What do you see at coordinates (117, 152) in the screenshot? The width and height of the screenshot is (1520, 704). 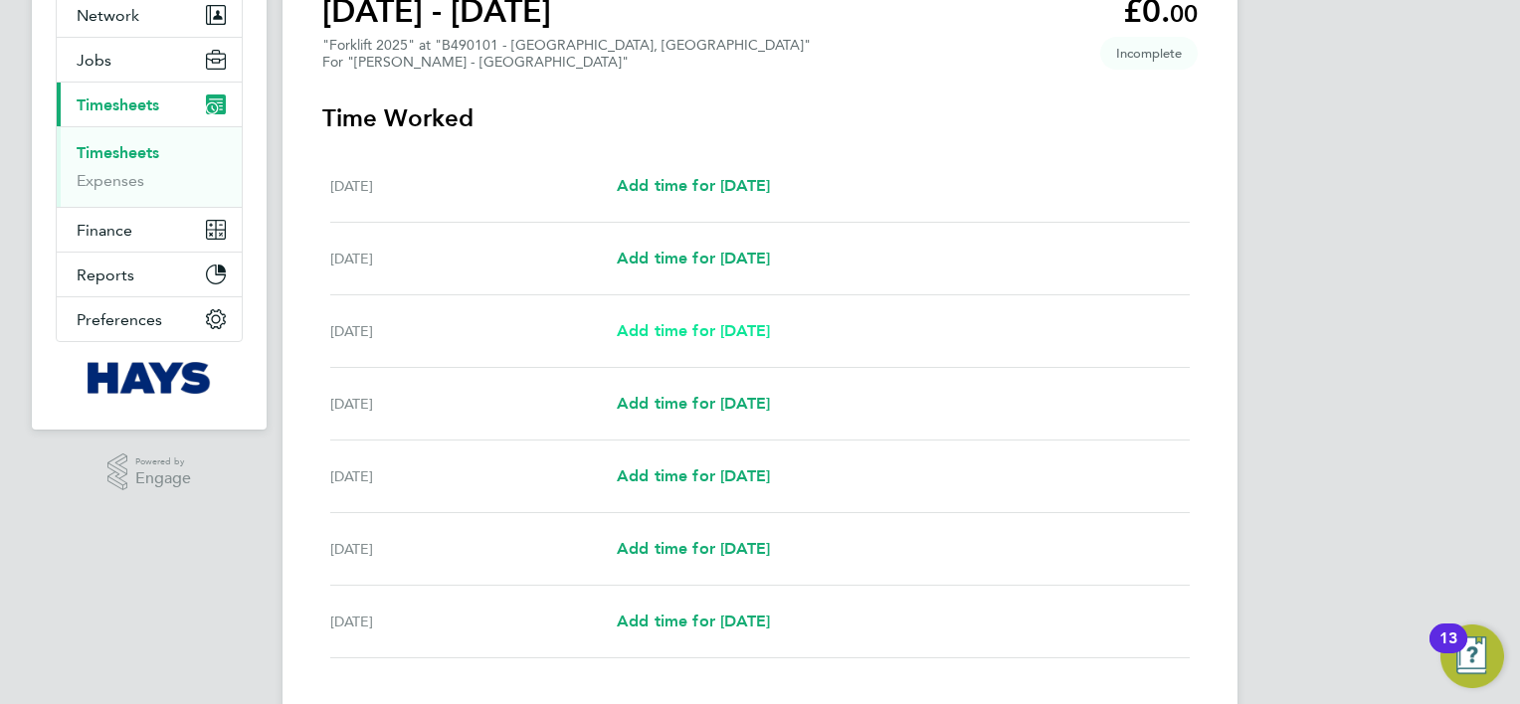 I see `a: Timesheets` at bounding box center [117, 152].